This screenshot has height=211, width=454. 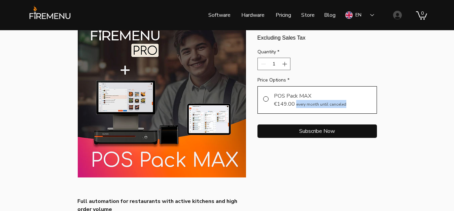 What do you see at coordinates (245, 15) in the screenshot?
I see `nav: Site` at bounding box center [245, 15].